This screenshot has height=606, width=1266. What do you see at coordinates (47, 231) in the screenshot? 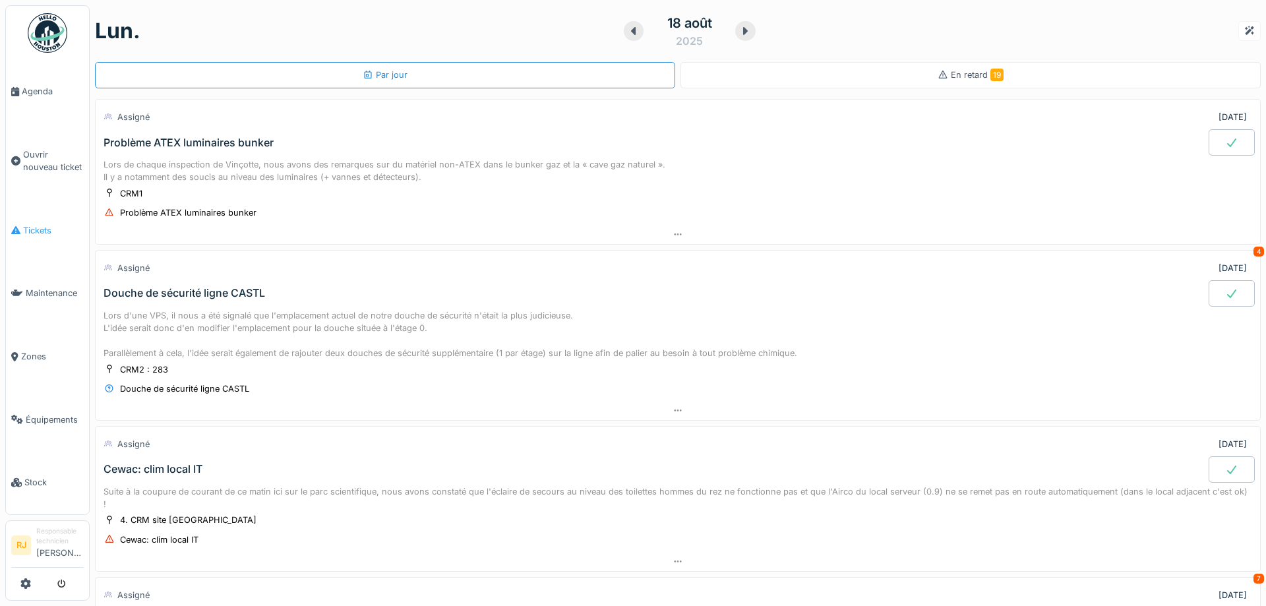
I see `a: Tickets` at bounding box center [47, 231].